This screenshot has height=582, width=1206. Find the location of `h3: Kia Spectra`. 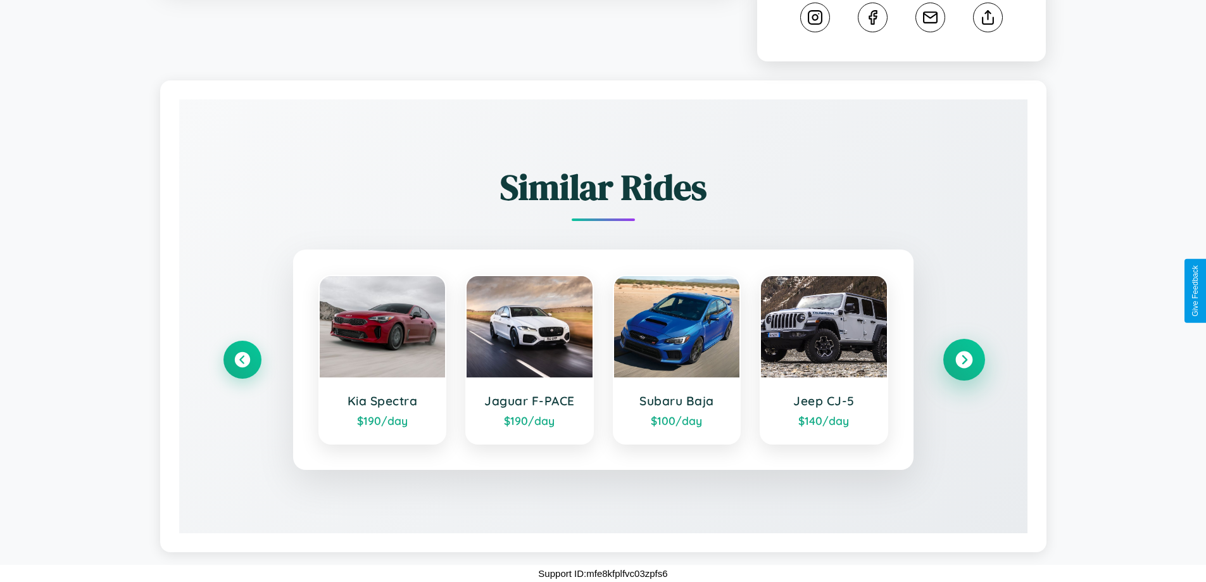

h3: Kia Spectra is located at coordinates (382, 401).